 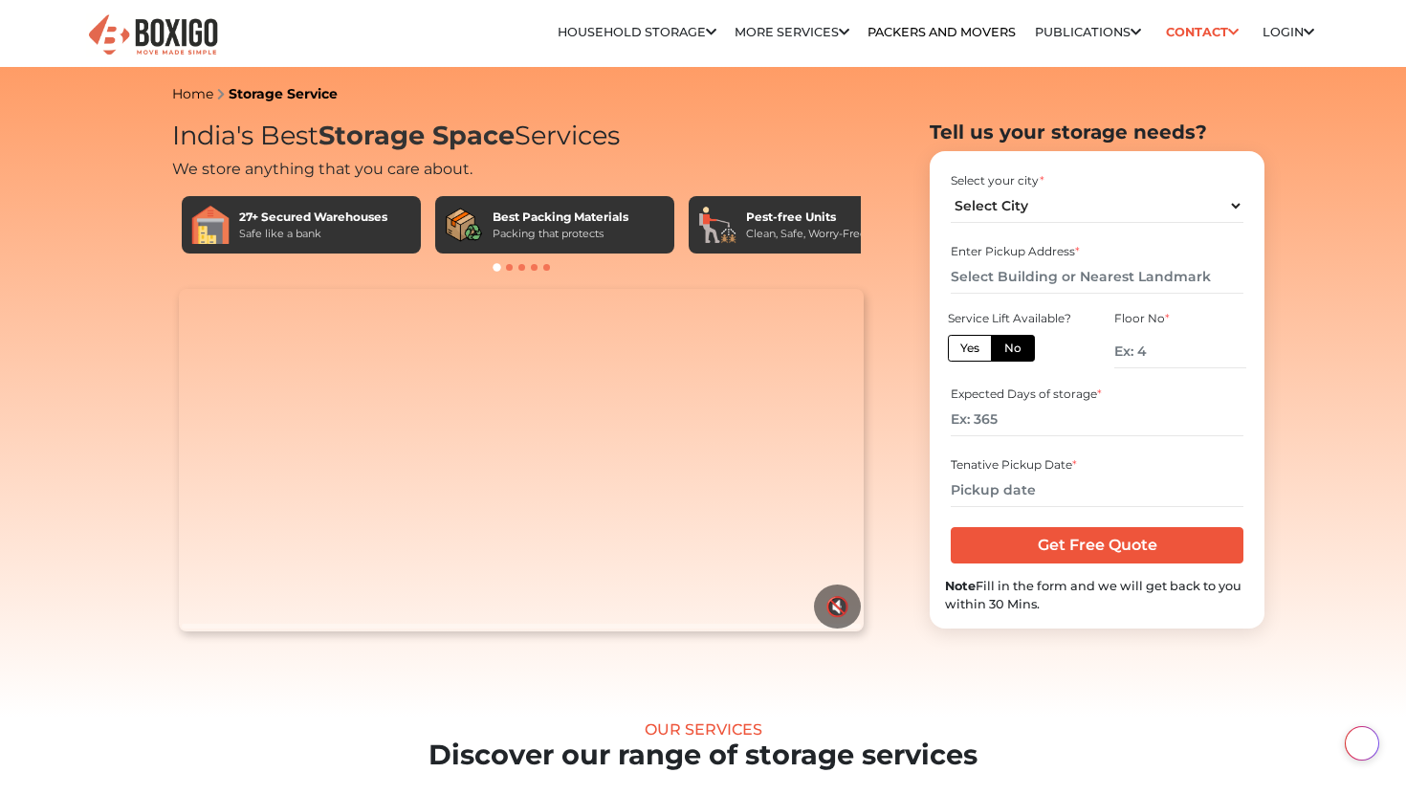 What do you see at coordinates (1097, 132) in the screenshot?
I see `h2: Tell us your storage needs?` at bounding box center [1097, 132].